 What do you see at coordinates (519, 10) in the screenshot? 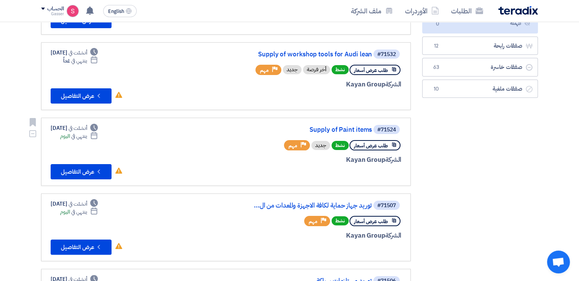
I see `img: Teradix logo` at bounding box center [519, 10].